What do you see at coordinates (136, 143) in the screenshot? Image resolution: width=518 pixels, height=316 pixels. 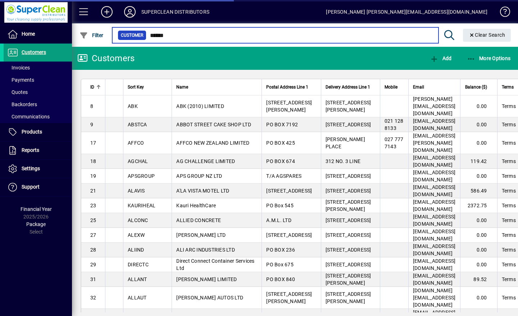 I see `span: AFFCO` at bounding box center [136, 143].